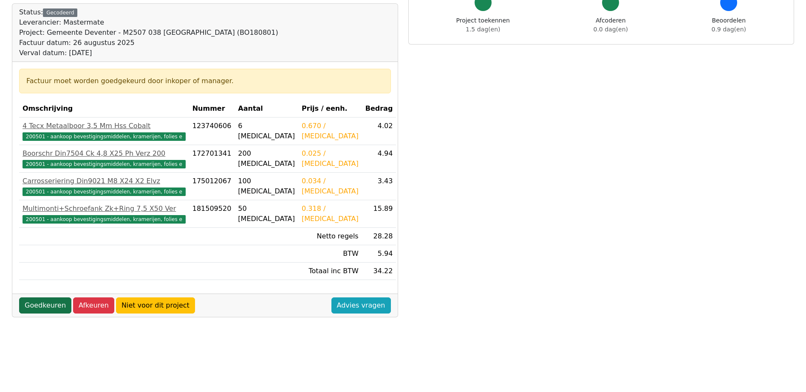  Describe the element at coordinates (379, 131) in the screenshot. I see `td: 4.02` at that location.